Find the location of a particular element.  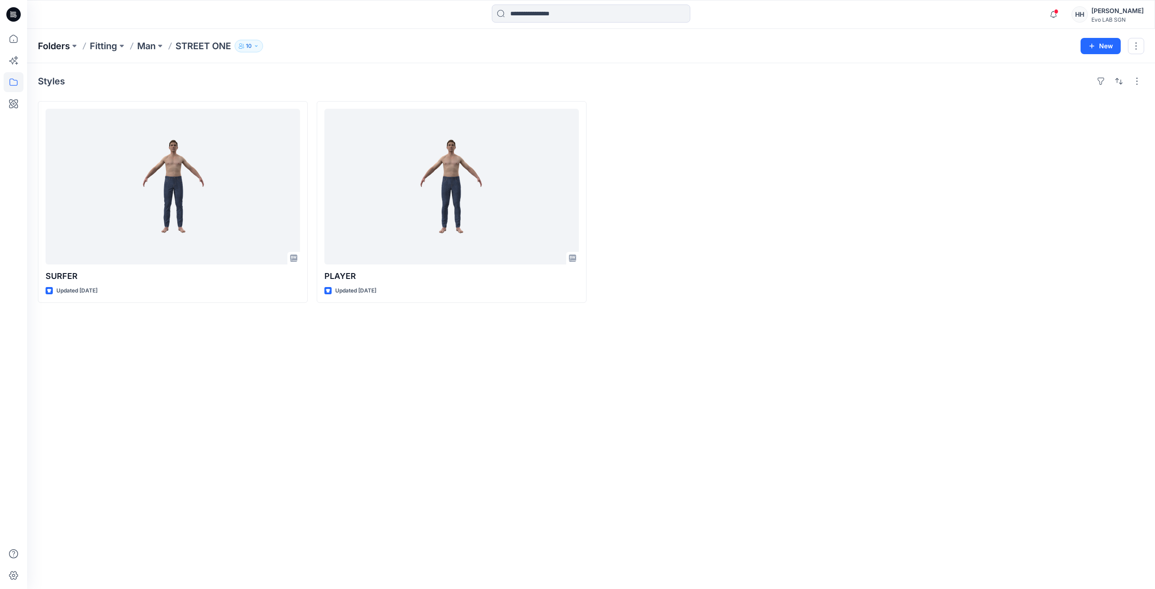

a: Fitting is located at coordinates (103, 46).